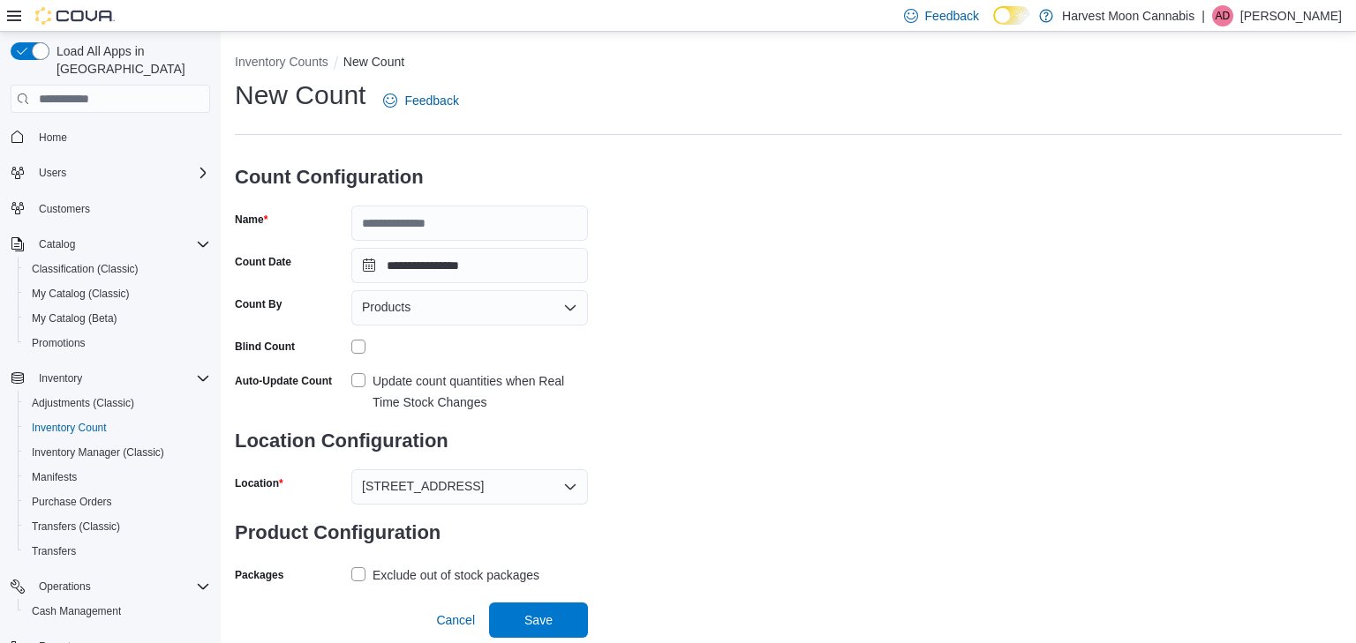 The height and width of the screenshot is (643, 1356). What do you see at coordinates (411, 441) in the screenshot?
I see `h3: Location Configuration` at bounding box center [411, 441].